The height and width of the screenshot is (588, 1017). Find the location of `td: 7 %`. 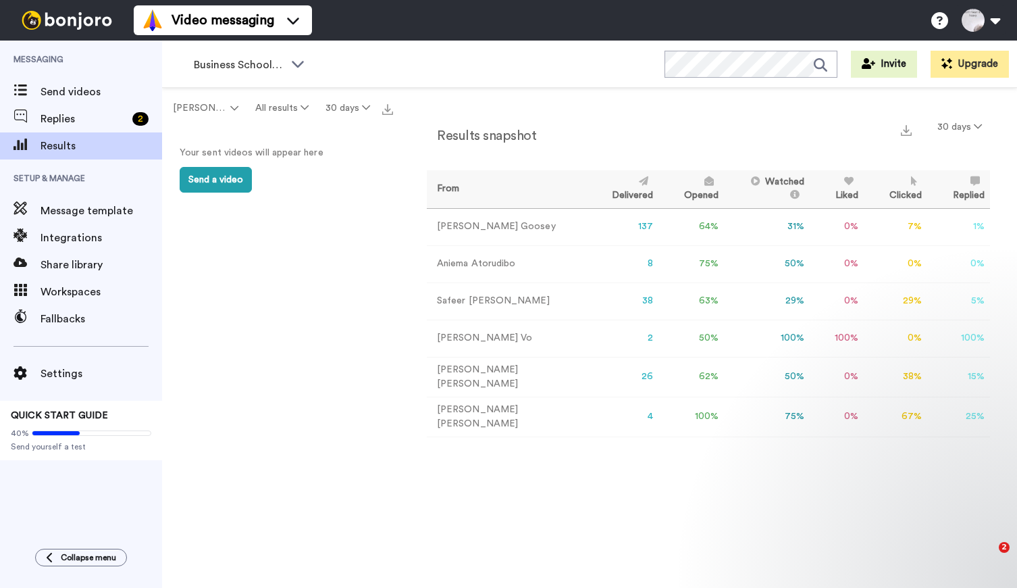

td: 7 % is located at coordinates (896, 226).